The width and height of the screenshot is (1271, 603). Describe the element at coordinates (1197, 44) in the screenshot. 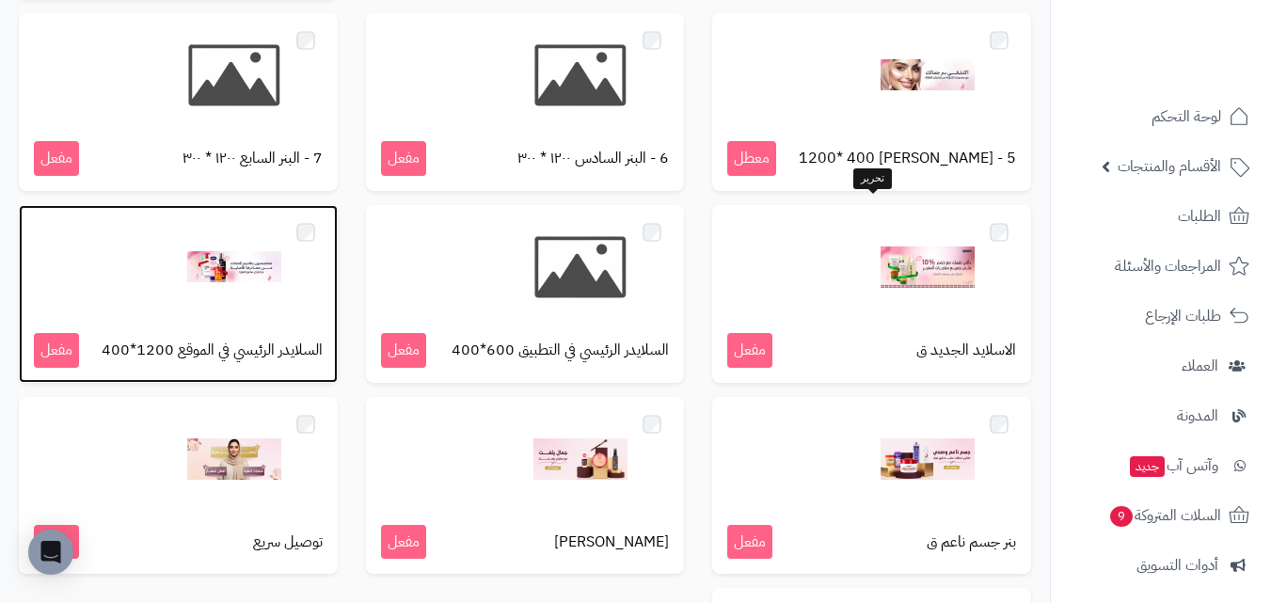

I see `img: logo-2.png` at that location.